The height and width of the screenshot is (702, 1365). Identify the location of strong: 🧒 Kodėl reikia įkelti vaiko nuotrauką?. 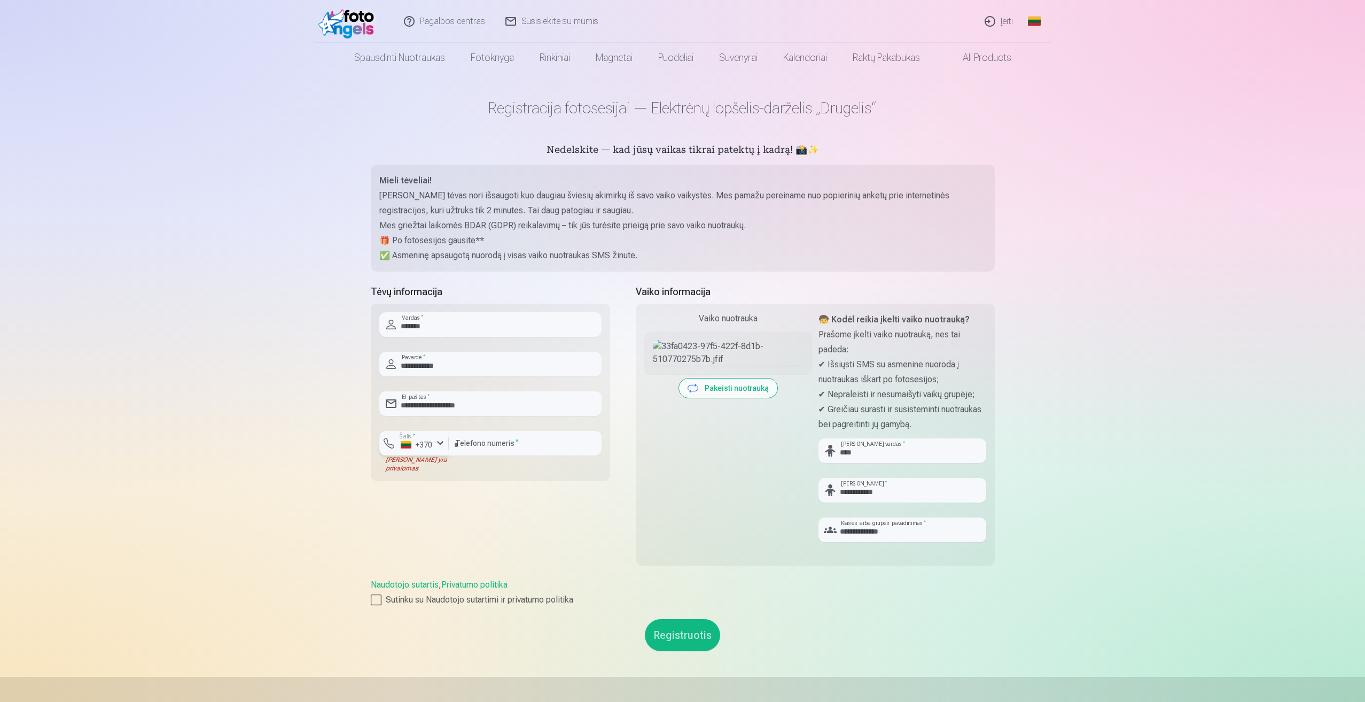
(894, 319).